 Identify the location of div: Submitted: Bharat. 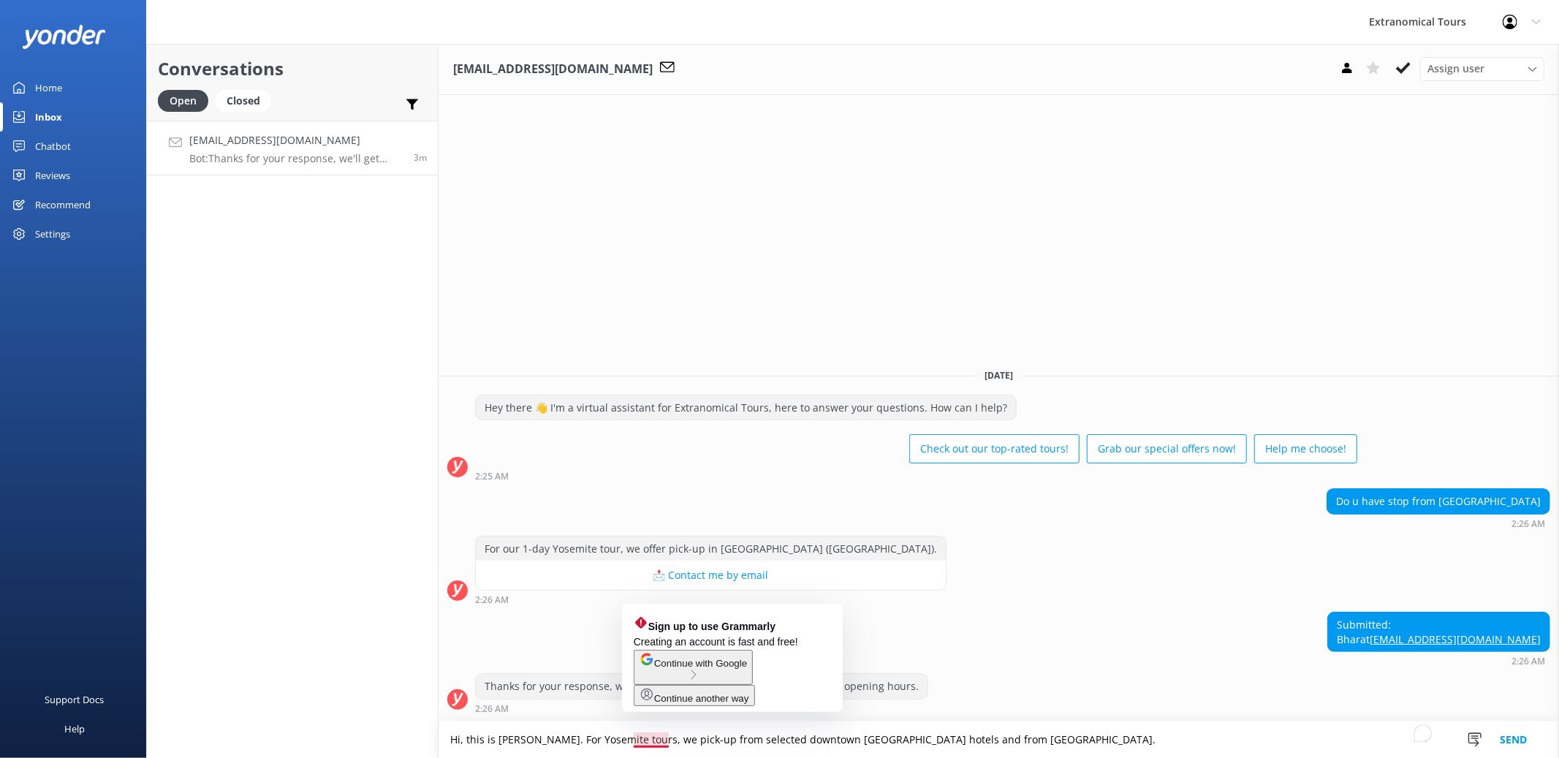
(1438, 631).